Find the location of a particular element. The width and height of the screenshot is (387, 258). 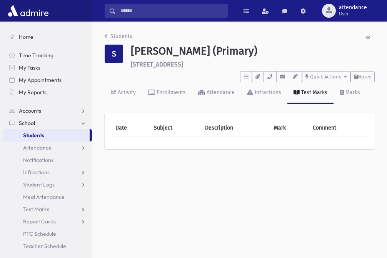

th: Mark is located at coordinates (289, 128).